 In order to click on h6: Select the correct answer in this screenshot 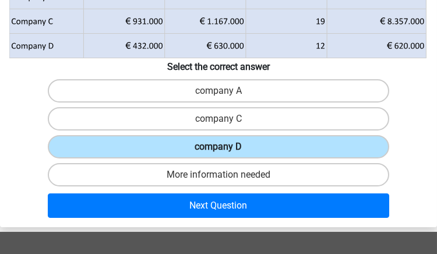, I will do `click(219, 65)`.